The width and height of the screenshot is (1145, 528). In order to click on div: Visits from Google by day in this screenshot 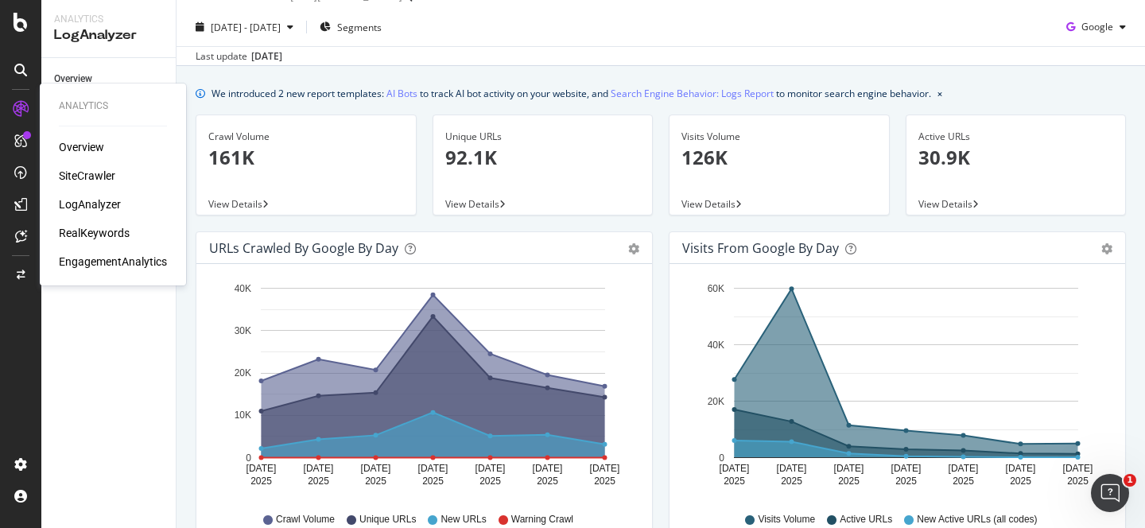, I will do `click(760, 248)`.